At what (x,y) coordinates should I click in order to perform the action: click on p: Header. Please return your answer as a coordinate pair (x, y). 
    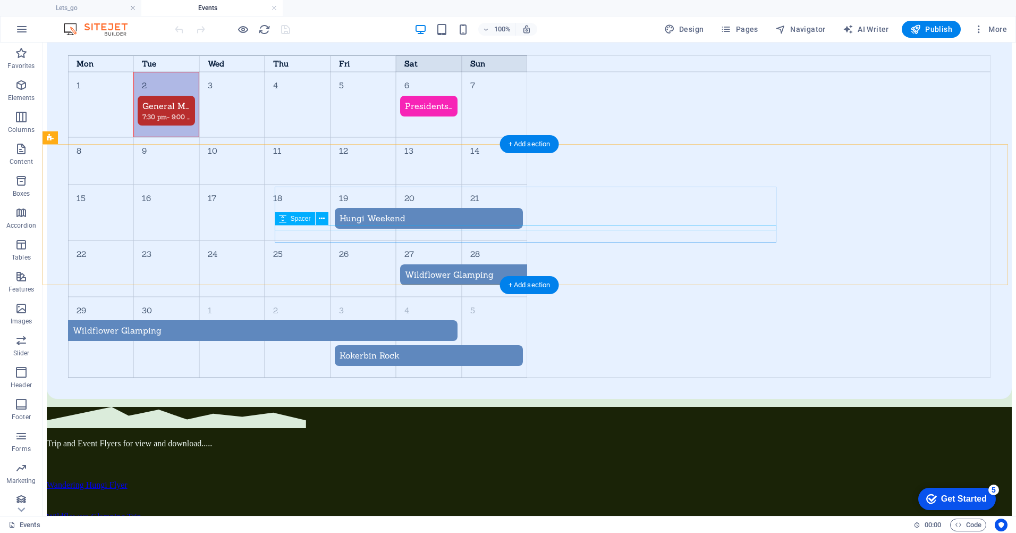
    Looking at the image, I should click on (21, 385).